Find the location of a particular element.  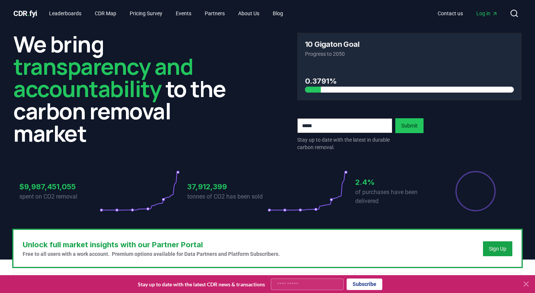

span: transparency and accountability is located at coordinates (103, 77).